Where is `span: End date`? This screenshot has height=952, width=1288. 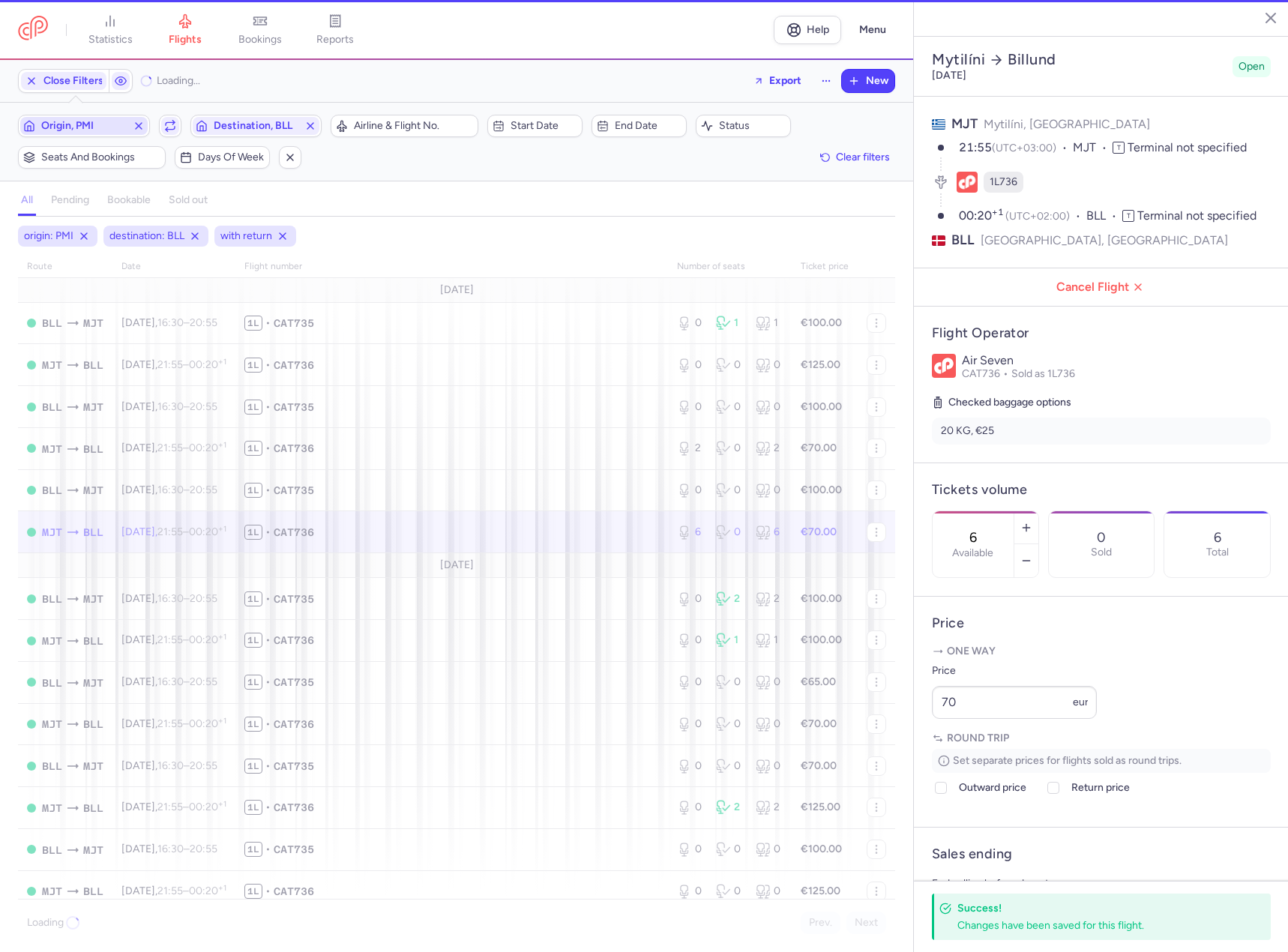
span: End date is located at coordinates (648, 126).